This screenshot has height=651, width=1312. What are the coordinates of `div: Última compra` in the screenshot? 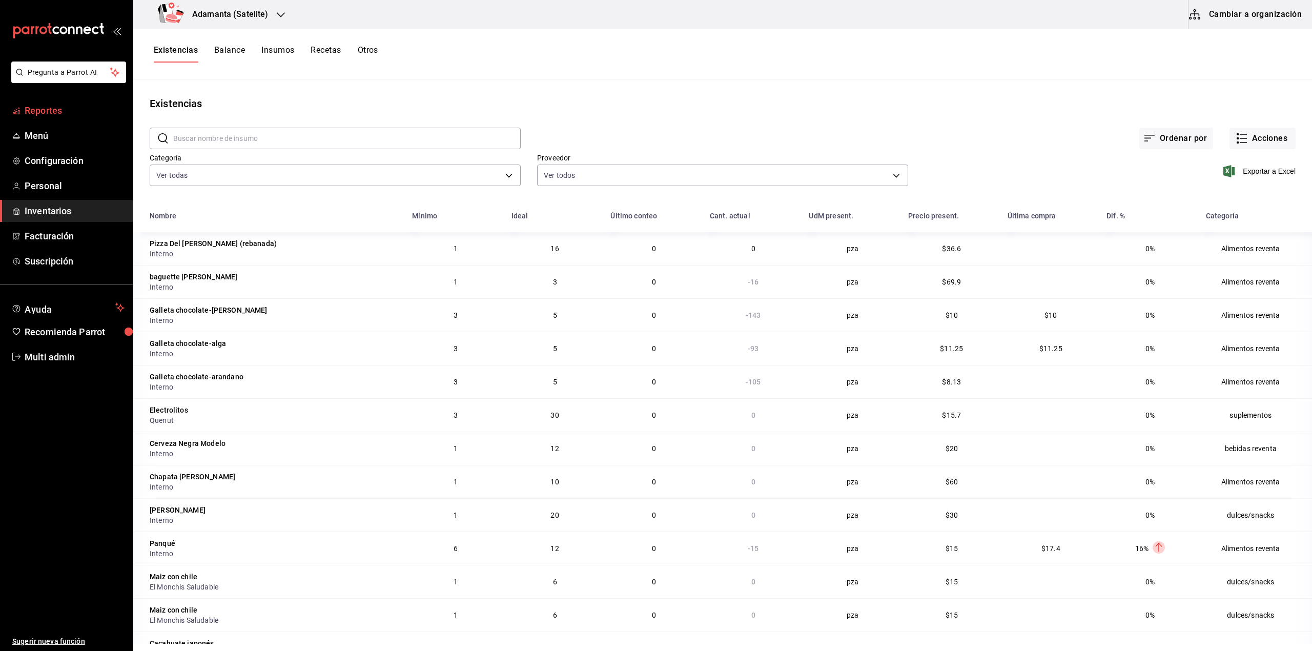 It's located at (1032, 216).